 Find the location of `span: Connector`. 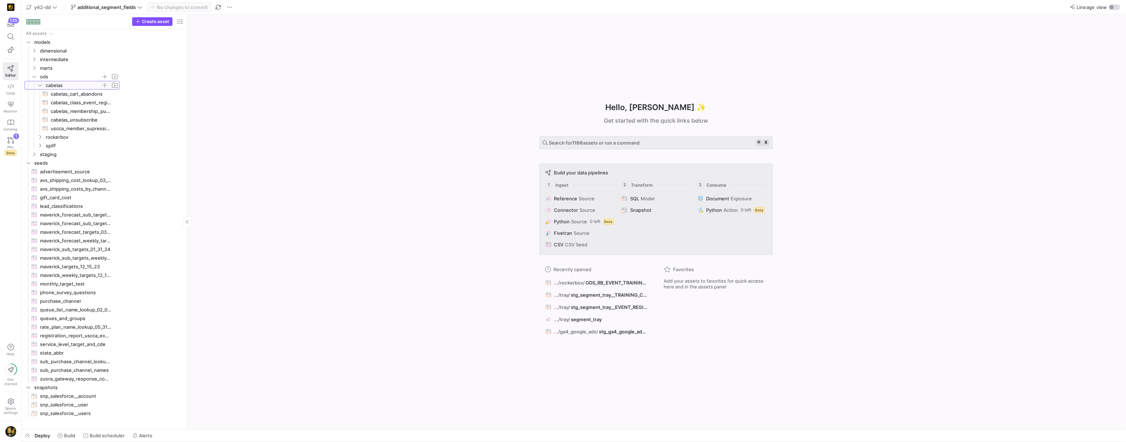

span: Connector is located at coordinates (566, 210).